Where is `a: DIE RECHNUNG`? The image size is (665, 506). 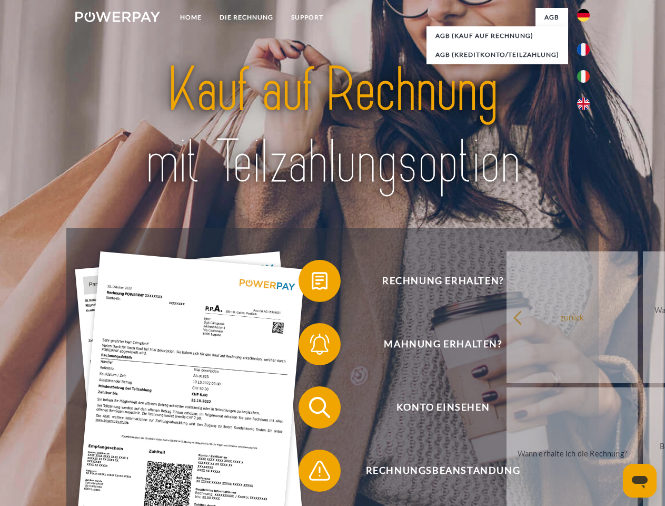
a: DIE RECHNUNG is located at coordinates (246, 17).